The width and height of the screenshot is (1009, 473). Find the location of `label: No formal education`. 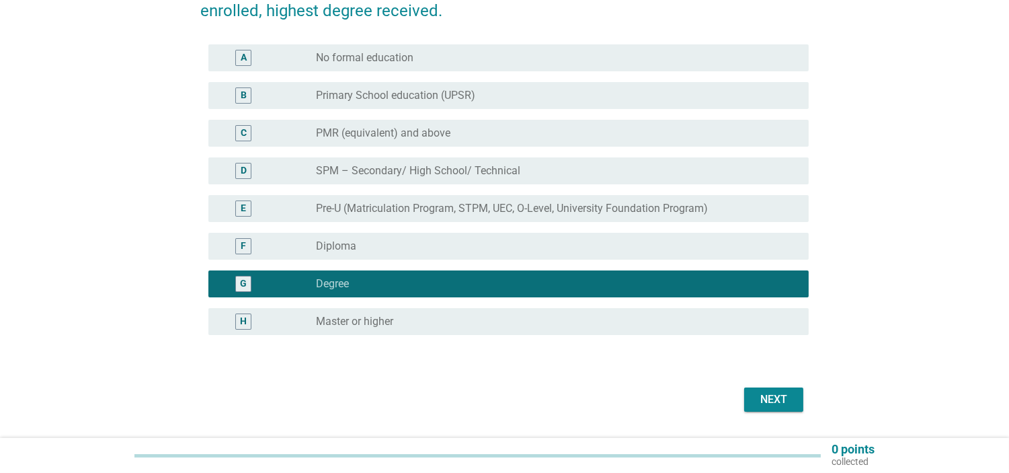

label: No formal education is located at coordinates (364, 58).